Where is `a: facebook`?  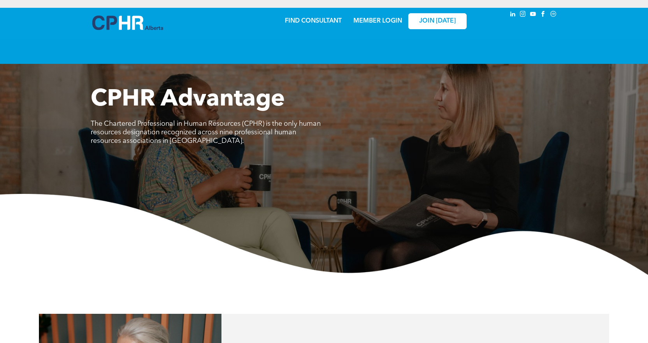 a: facebook is located at coordinates (544, 15).